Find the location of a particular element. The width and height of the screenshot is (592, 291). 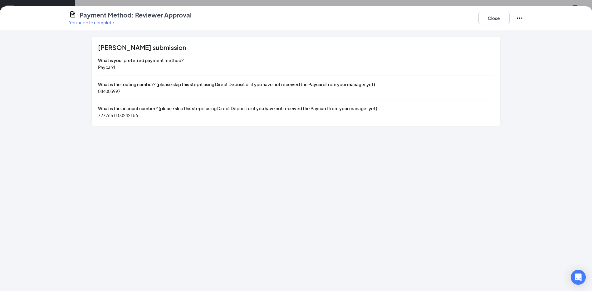

span: 7277651100242156 is located at coordinates (118, 115).